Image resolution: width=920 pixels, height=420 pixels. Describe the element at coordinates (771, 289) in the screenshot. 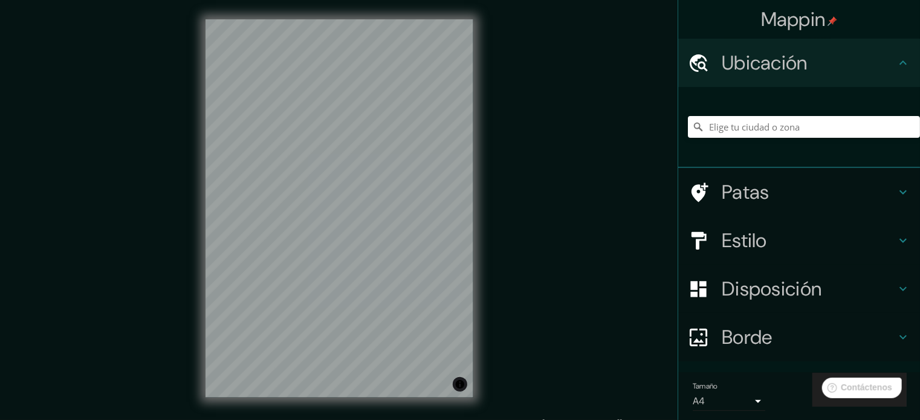

I see `font: Disposición` at that location.